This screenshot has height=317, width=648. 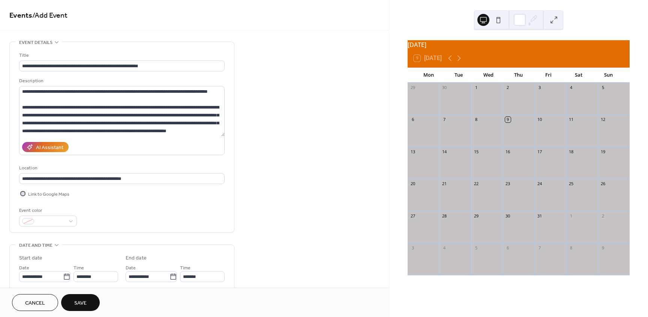 What do you see at coordinates (540, 183) in the screenshot?
I see `div: 24` at bounding box center [540, 183].